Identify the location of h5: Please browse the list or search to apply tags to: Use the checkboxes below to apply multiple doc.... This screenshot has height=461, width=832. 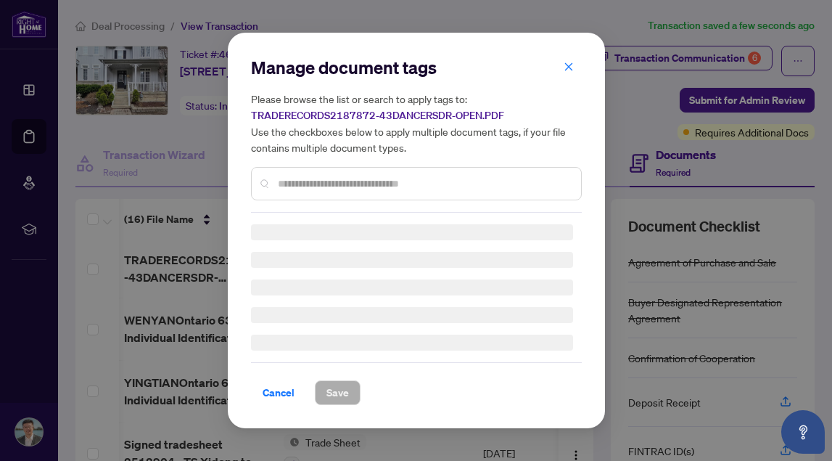
(416, 123).